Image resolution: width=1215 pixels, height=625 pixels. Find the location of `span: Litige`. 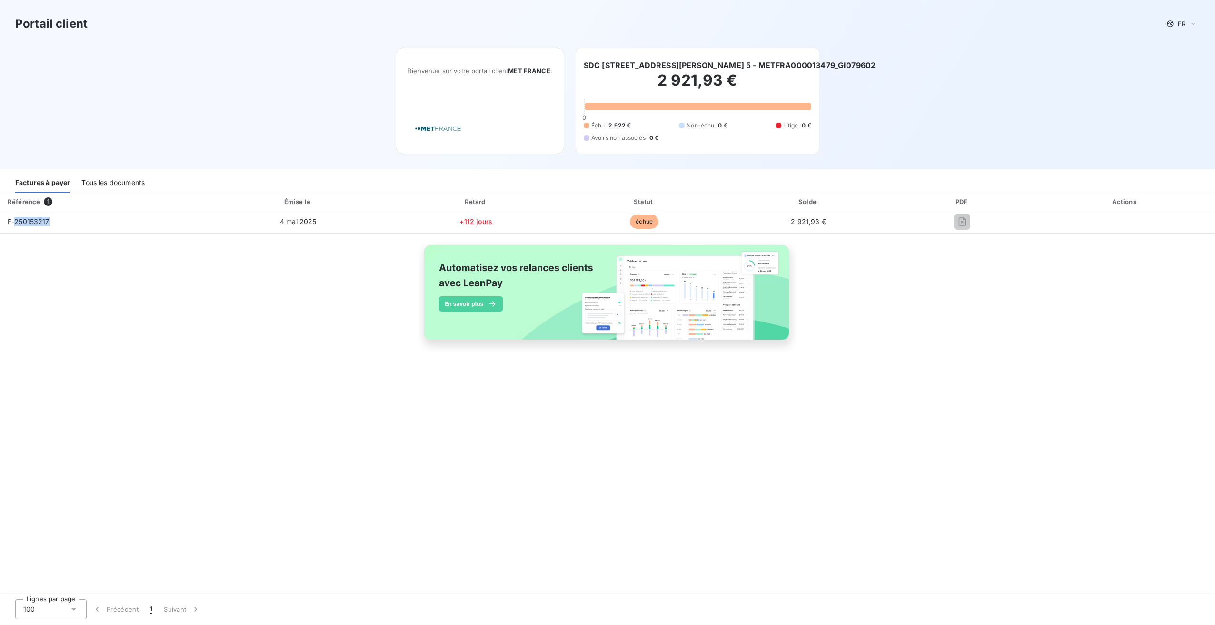

span: Litige is located at coordinates (791, 126).